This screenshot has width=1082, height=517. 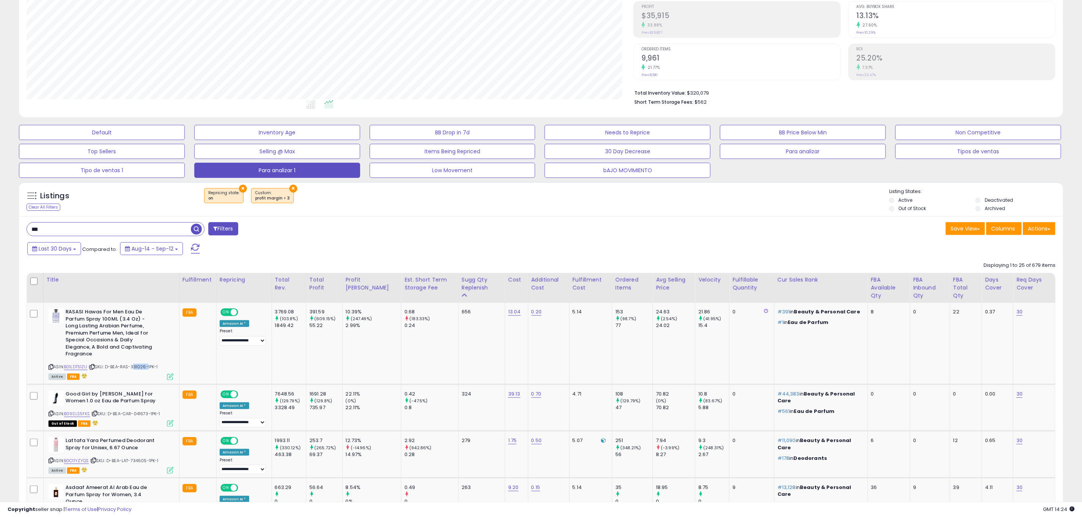 What do you see at coordinates (56, 316) in the screenshot?
I see `img: 31HybexqWrL._SL40_.jpg` at bounding box center [56, 316].